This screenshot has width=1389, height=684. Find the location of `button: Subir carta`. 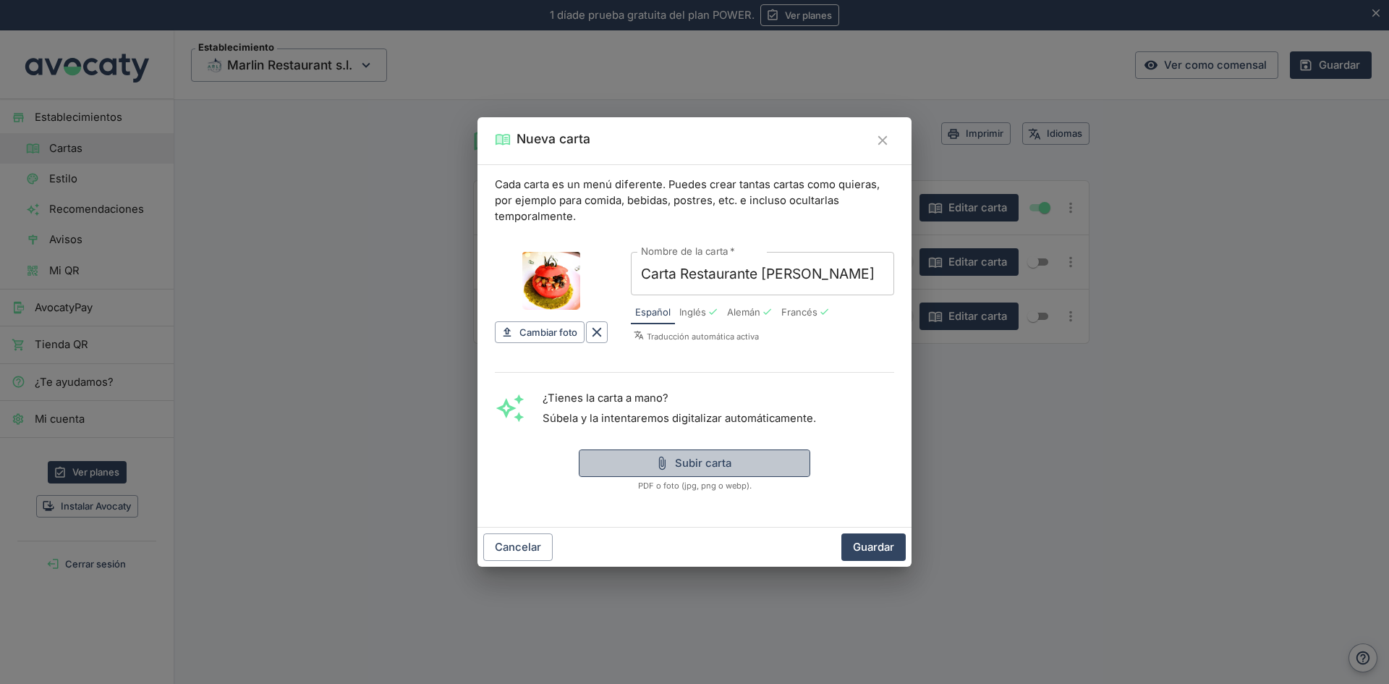

button: Subir carta is located at coordinates (695, 463).